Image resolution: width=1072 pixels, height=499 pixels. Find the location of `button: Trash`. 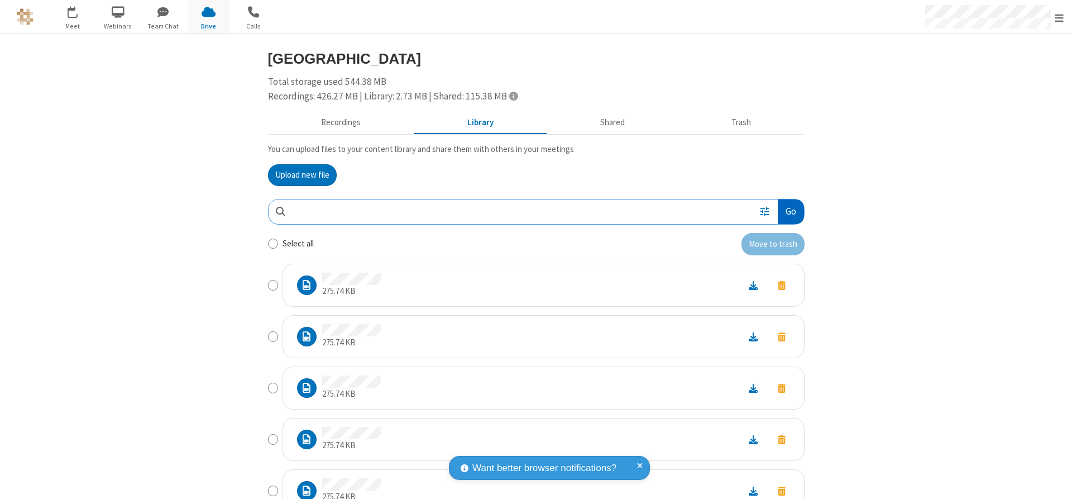

button: Trash is located at coordinates (742, 123).